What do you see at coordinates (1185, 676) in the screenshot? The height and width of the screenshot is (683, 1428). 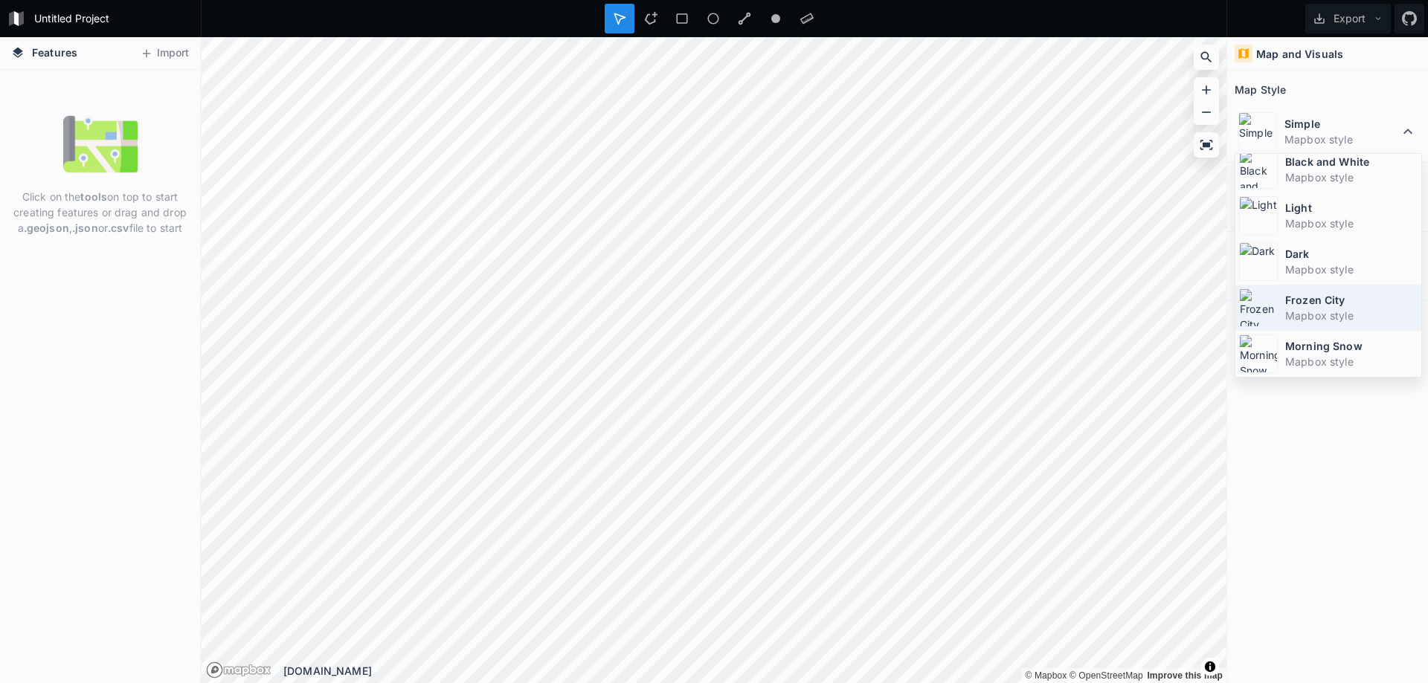 I see `a: Map feedback` at bounding box center [1185, 676].